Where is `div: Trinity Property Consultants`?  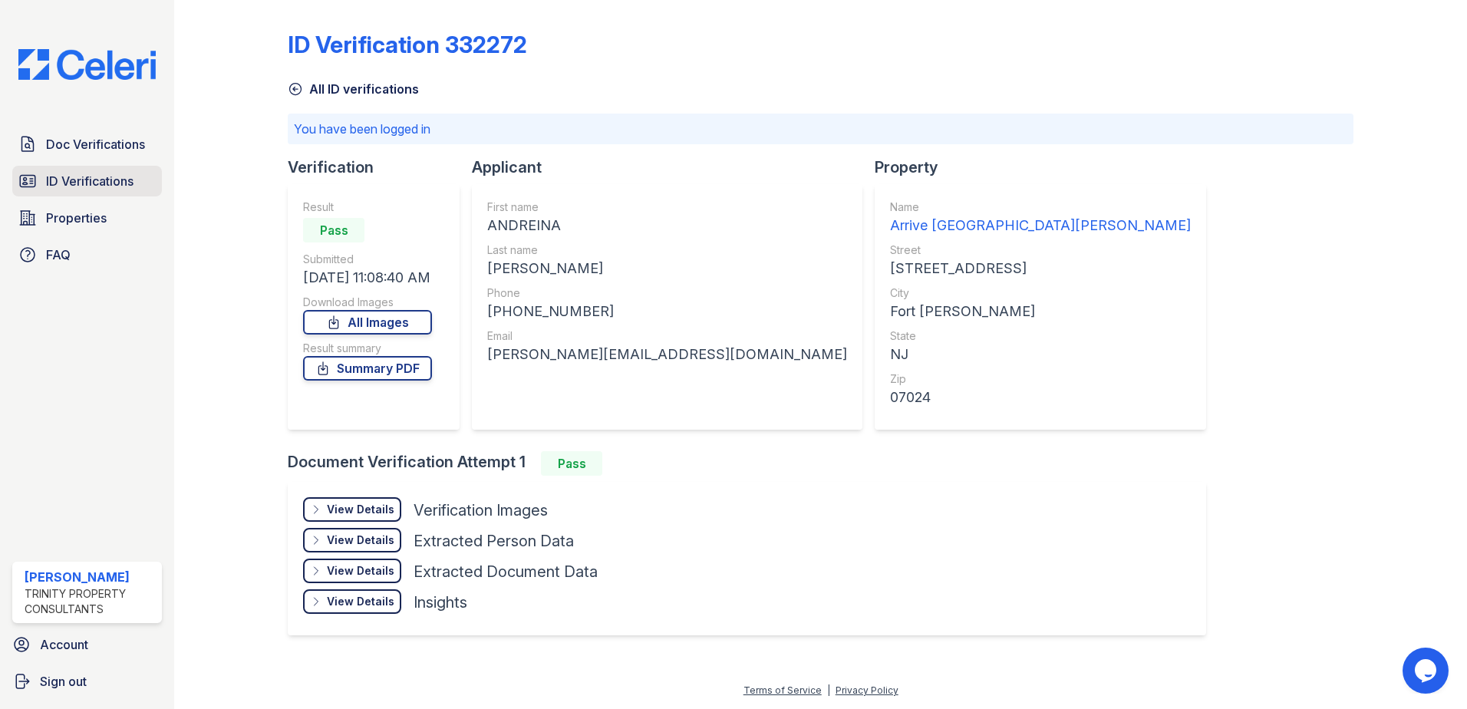 div: Trinity Property Consultants is located at coordinates (90, 601).